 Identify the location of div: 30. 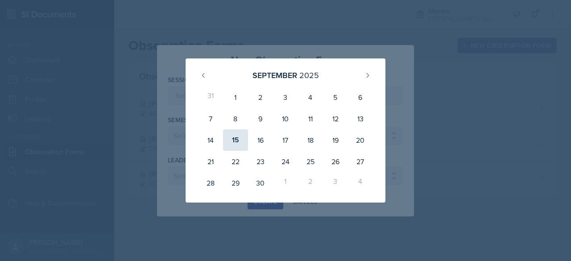
(260, 183).